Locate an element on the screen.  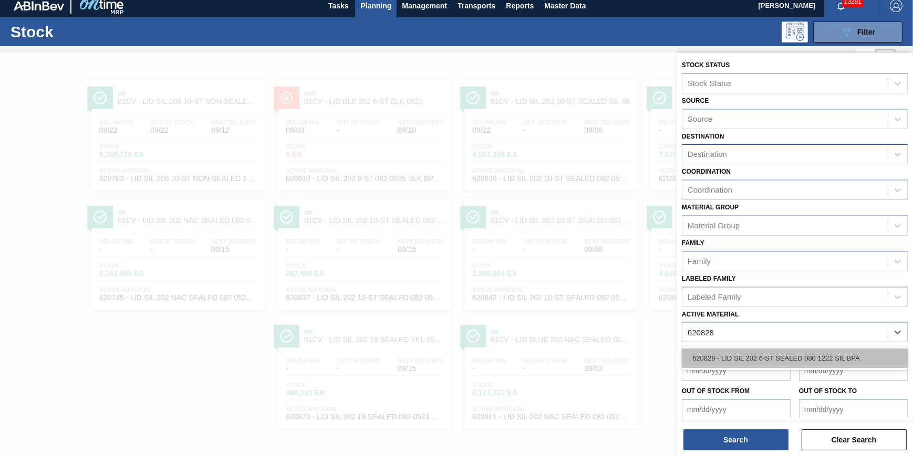
img: TNhmsLtSVTkK8tSr43FrP2fwEKptu5GPRR3wAAAABJRU5ErkJggg== is located at coordinates (39, 6).